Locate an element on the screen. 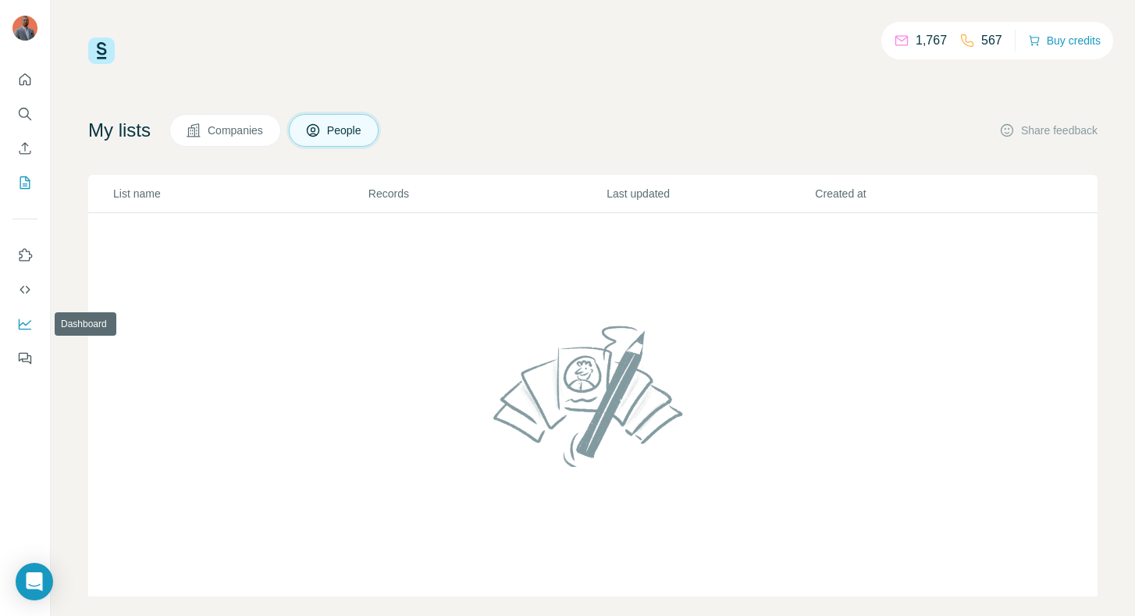  img: No lists found is located at coordinates (593, 396).